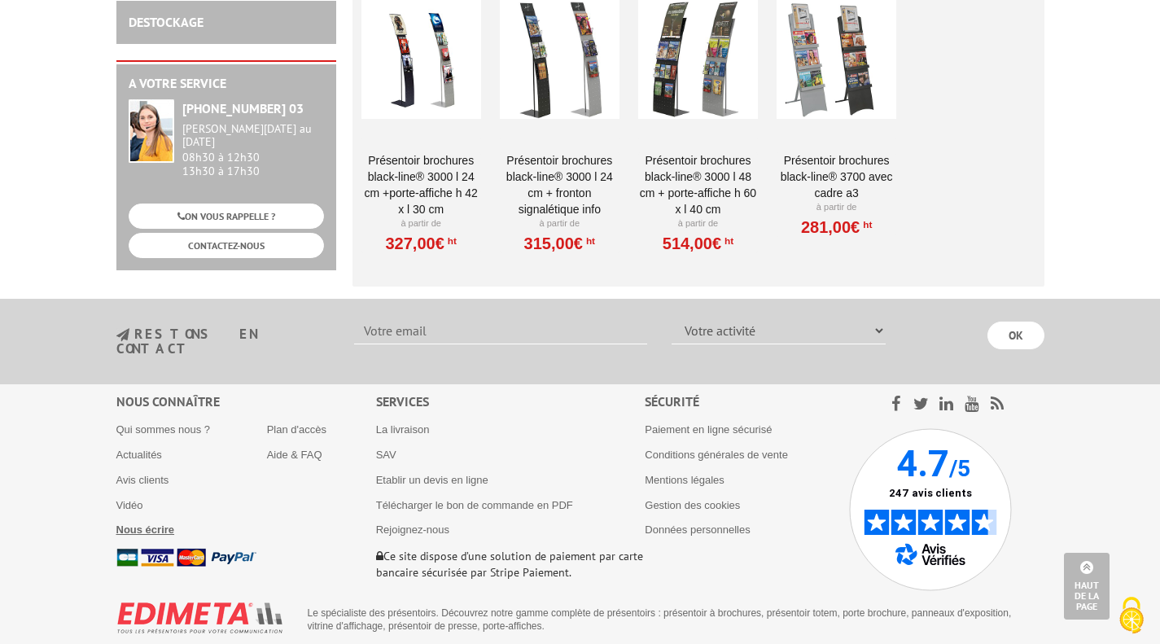 The height and width of the screenshot is (644, 1160). Describe the element at coordinates (697, 243) in the screenshot. I see `a: 514,00€HT` at that location.